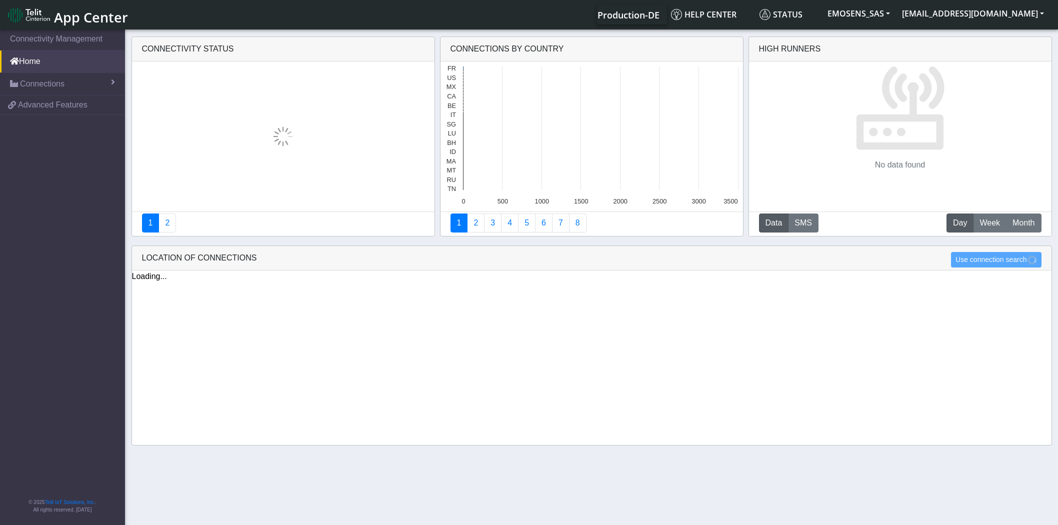 Image resolution: width=1058 pixels, height=525 pixels. What do you see at coordinates (283, 137) in the screenshot?
I see `img: loading.gif` at bounding box center [283, 137].